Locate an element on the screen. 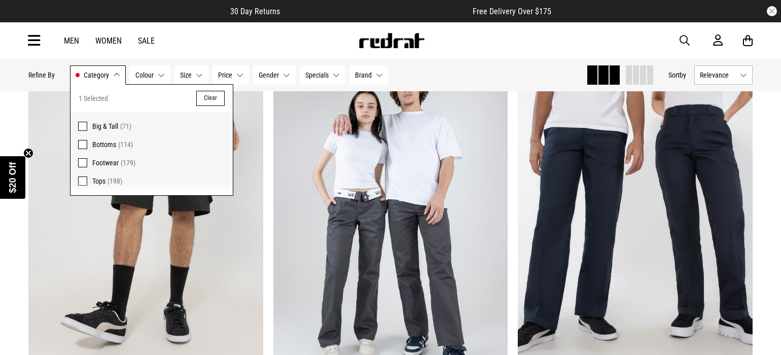 This screenshot has width=781, height=355. div: Category is located at coordinates (152, 140).